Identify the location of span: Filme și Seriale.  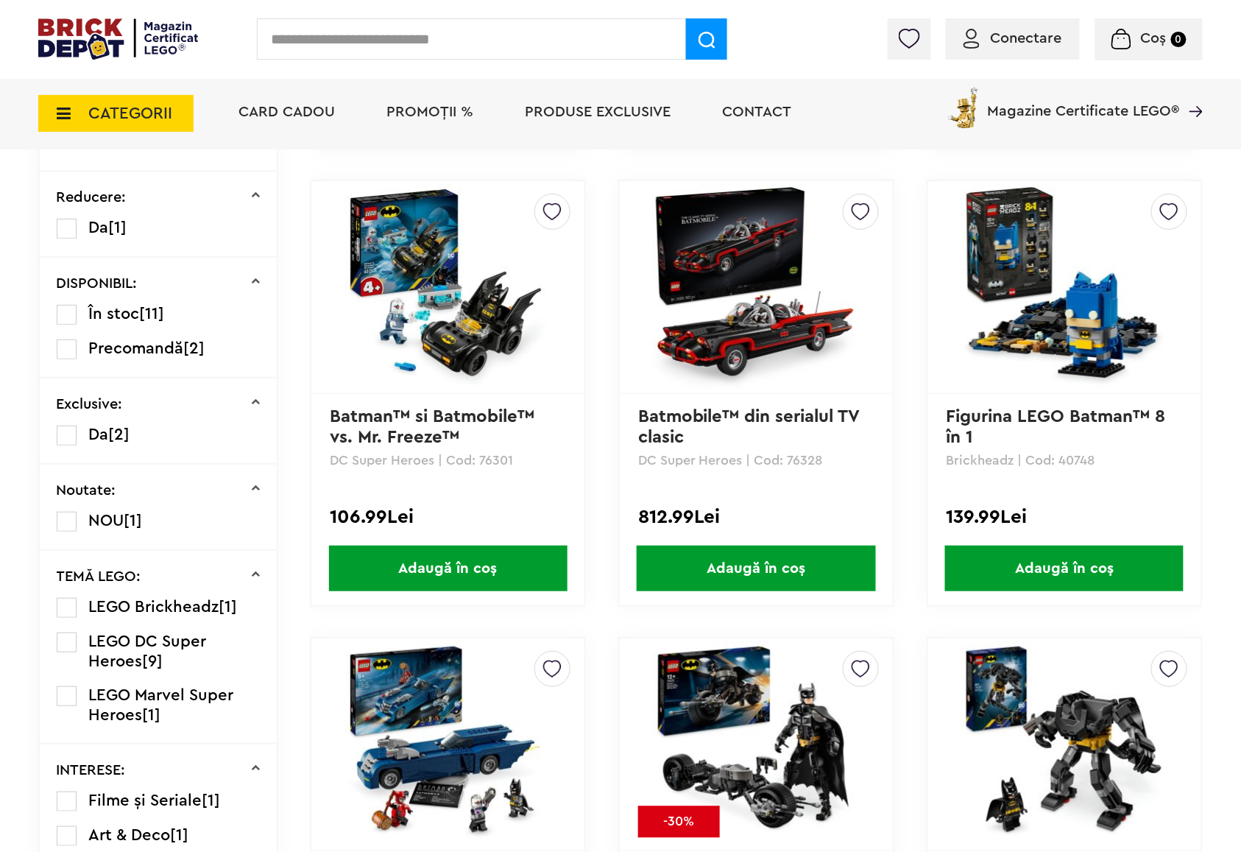
(146, 800).